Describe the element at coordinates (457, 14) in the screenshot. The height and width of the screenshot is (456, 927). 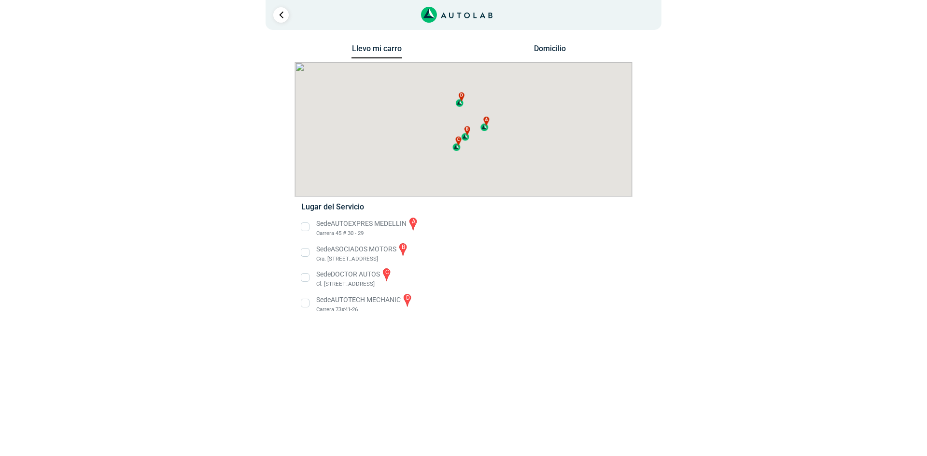
I see `a: Link al sitio de autolab` at that location.